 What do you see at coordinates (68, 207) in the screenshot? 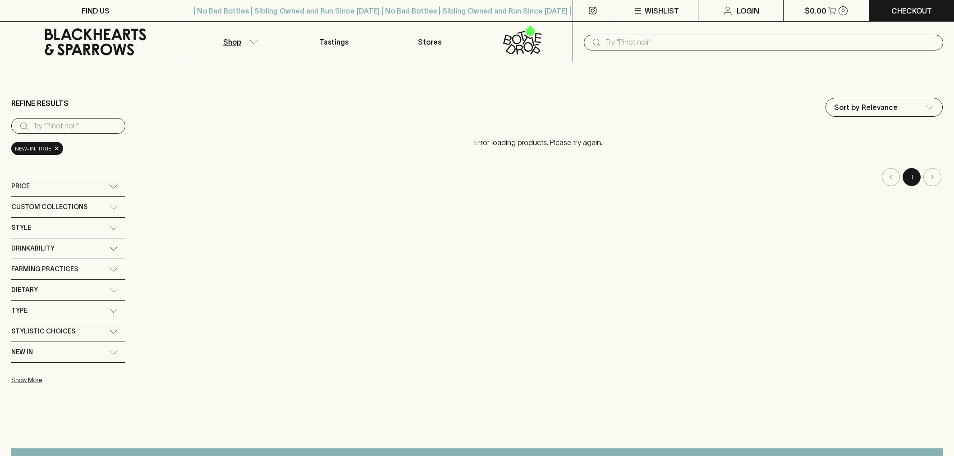
I see `div: Custom Collections` at bounding box center [68, 207].